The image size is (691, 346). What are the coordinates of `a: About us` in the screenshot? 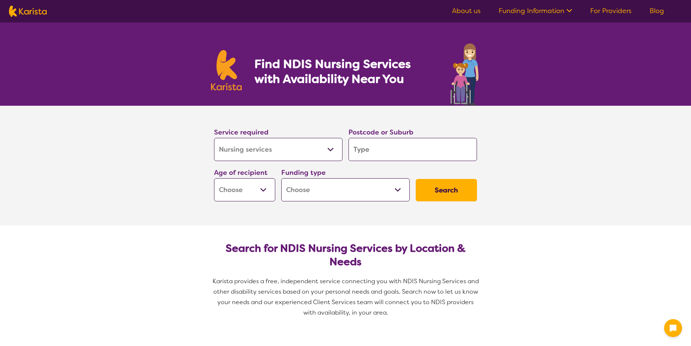 It's located at (466, 11).